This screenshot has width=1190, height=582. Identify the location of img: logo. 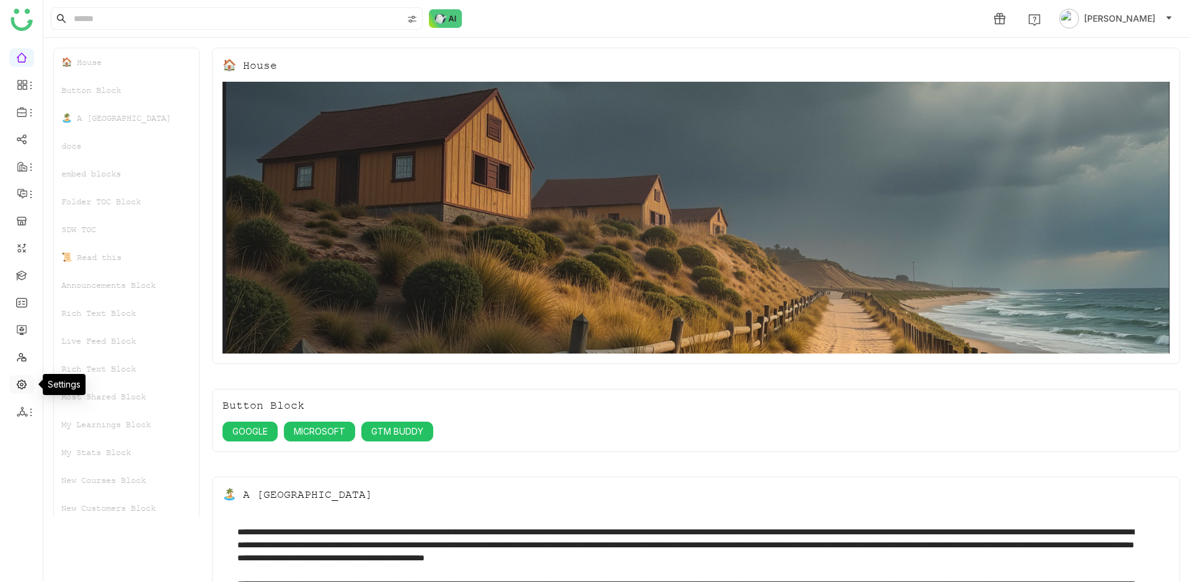
(22, 20).